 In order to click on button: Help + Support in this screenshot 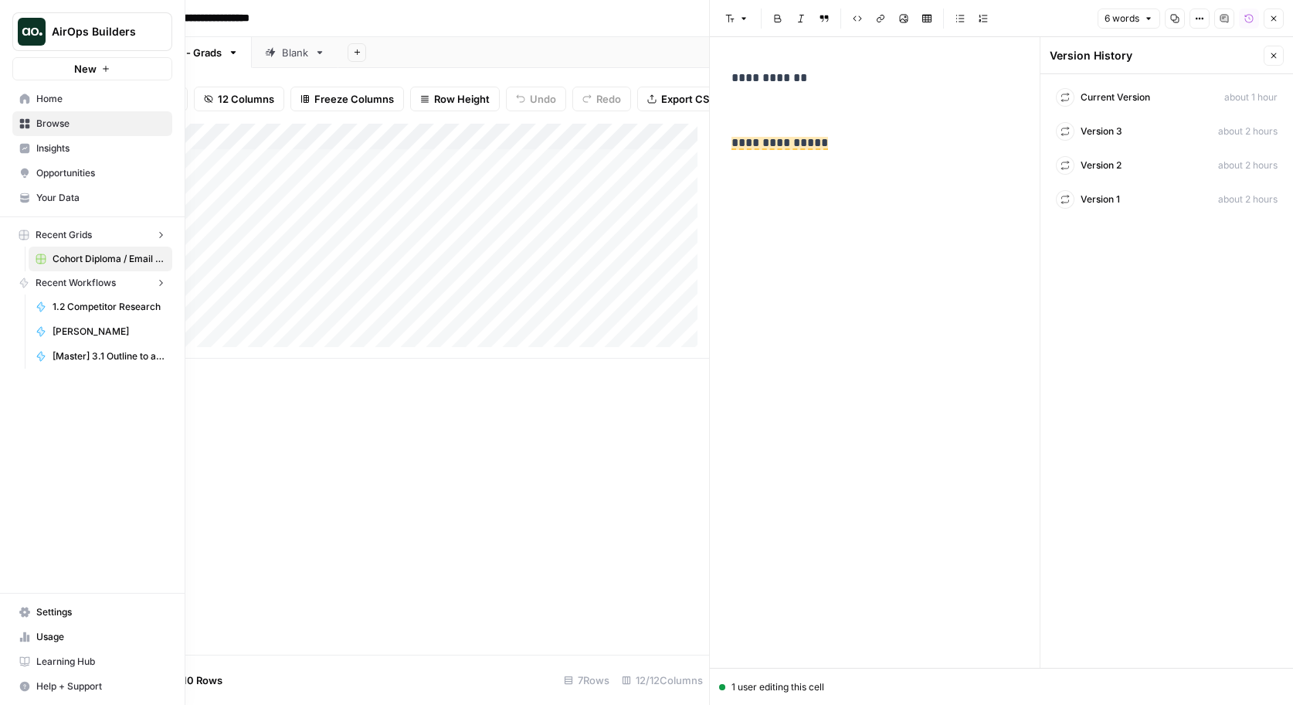, I will do `click(92, 686)`.